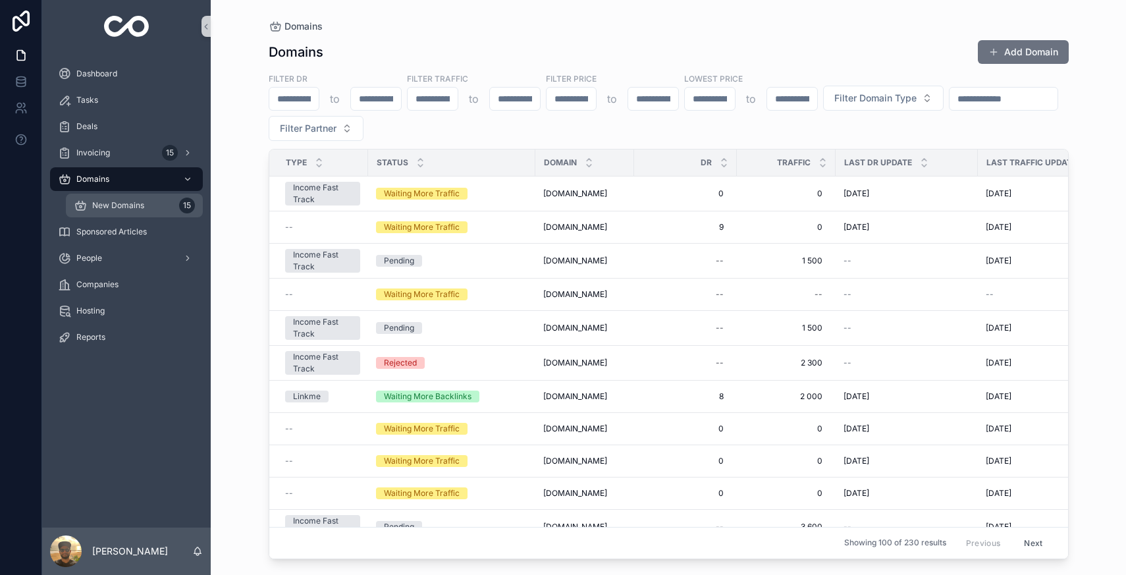 This screenshot has height=575, width=1126. What do you see at coordinates (685, 396) in the screenshot?
I see `span: 8` at bounding box center [685, 396].